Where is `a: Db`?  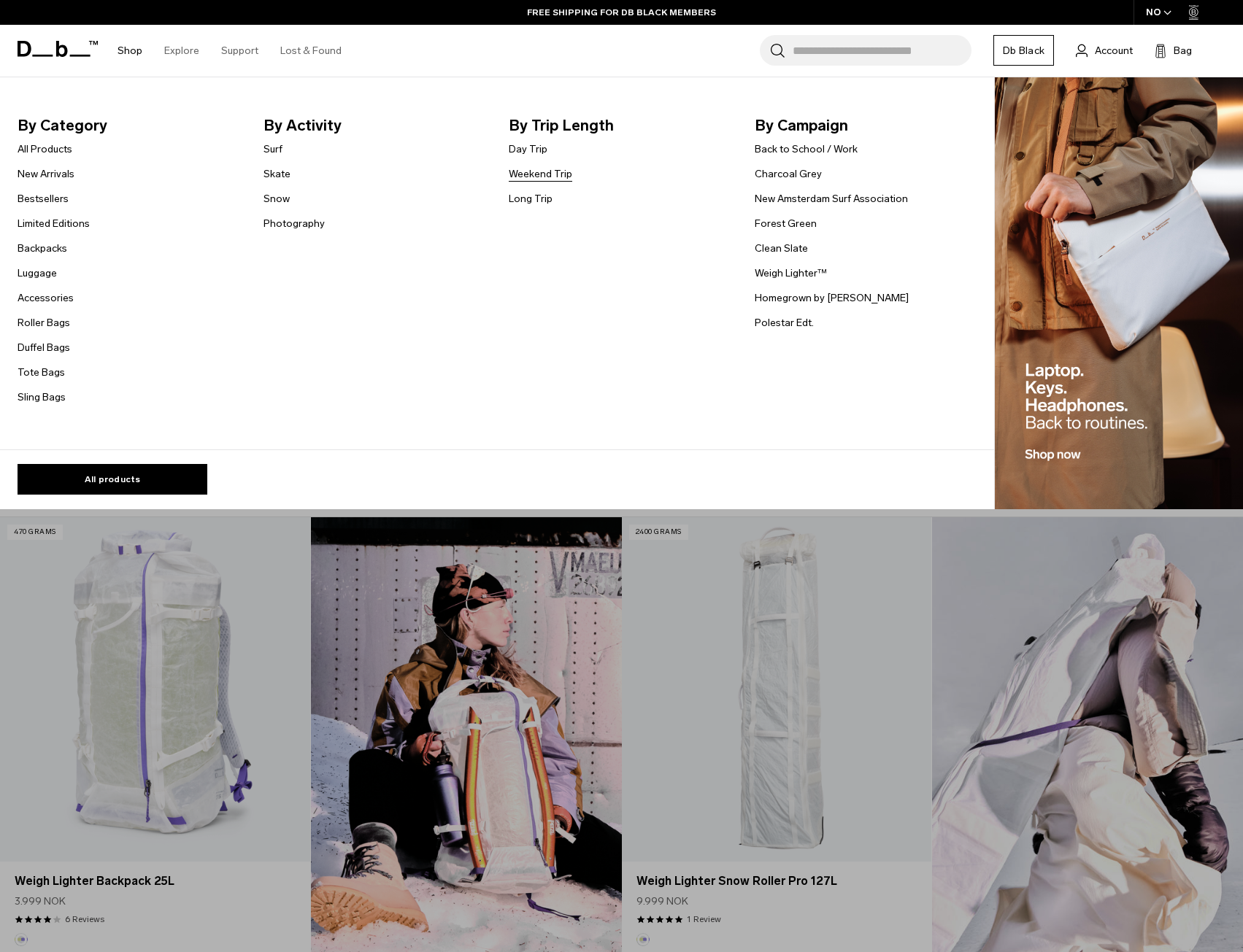 a: Db is located at coordinates (1118, 293).